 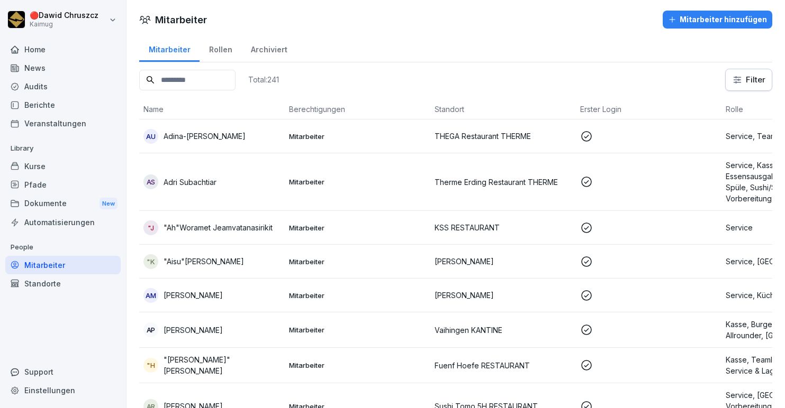 I want to click on div: AM, so click(x=151, y=296).